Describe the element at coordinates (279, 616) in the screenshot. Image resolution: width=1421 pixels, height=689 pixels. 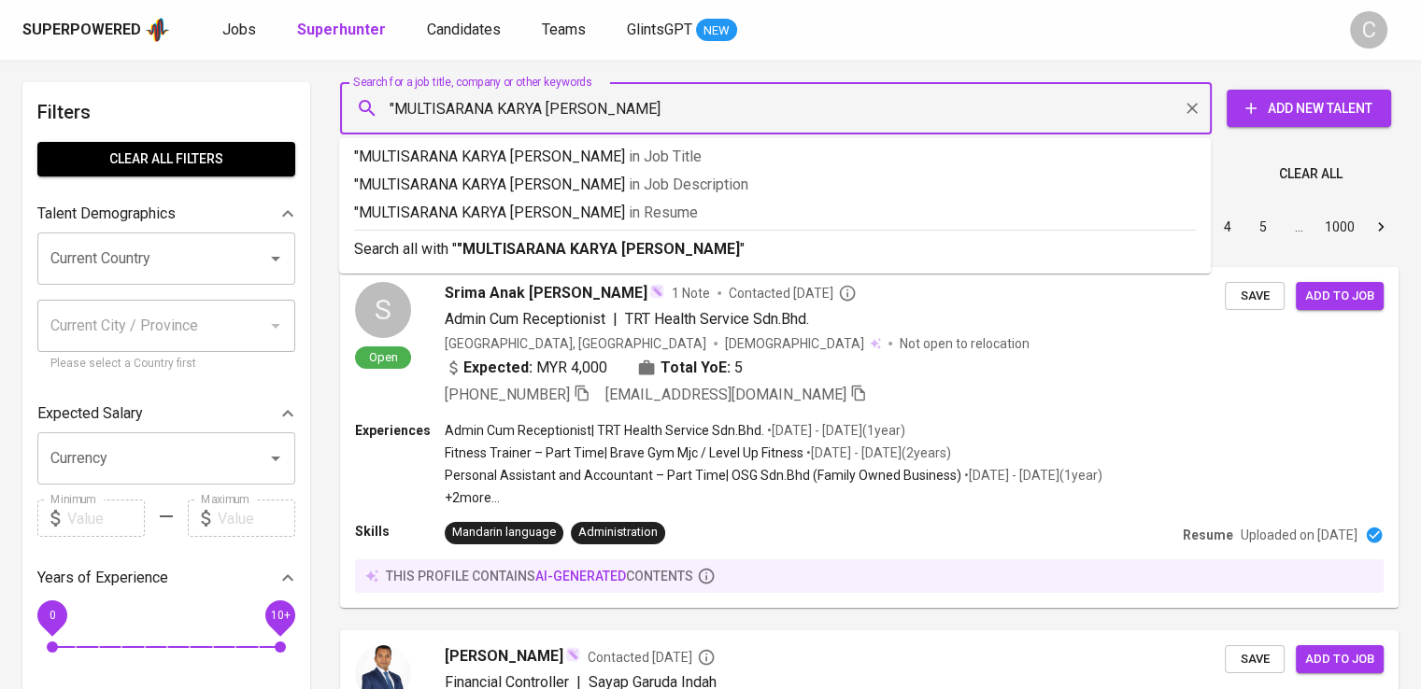
I see `span: 10+` at that location.